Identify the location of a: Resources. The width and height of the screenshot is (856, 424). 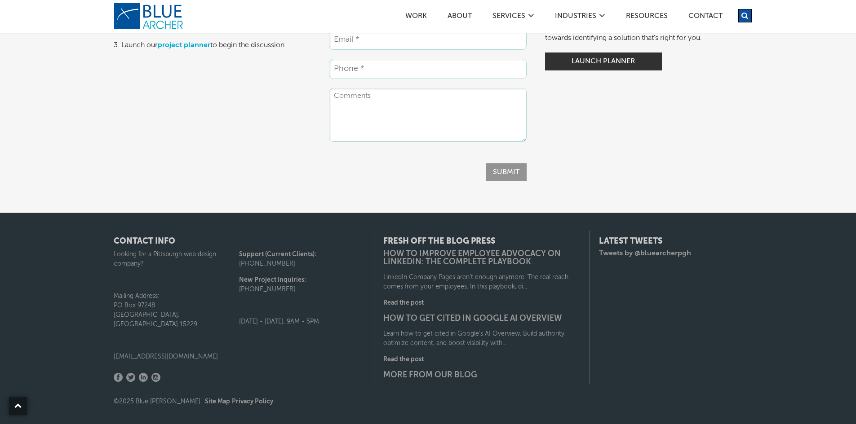
(646, 17).